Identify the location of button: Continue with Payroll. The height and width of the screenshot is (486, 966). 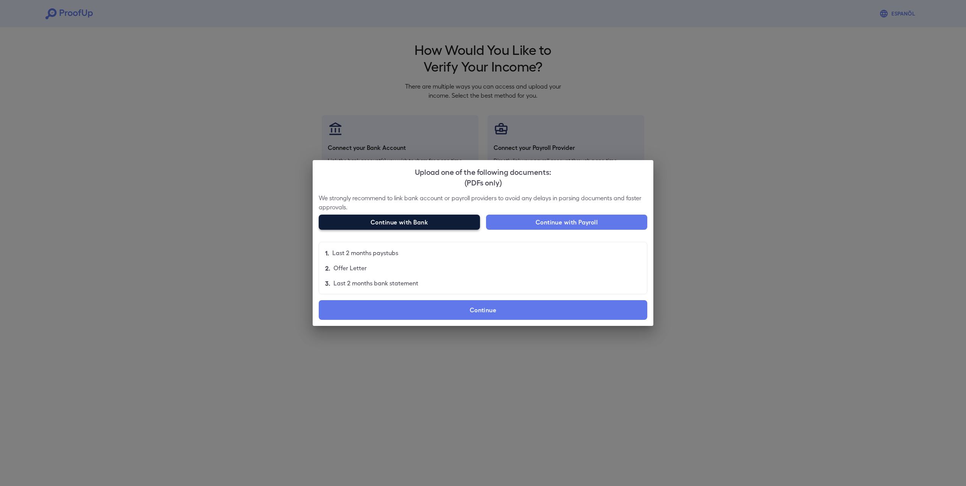
(567, 222).